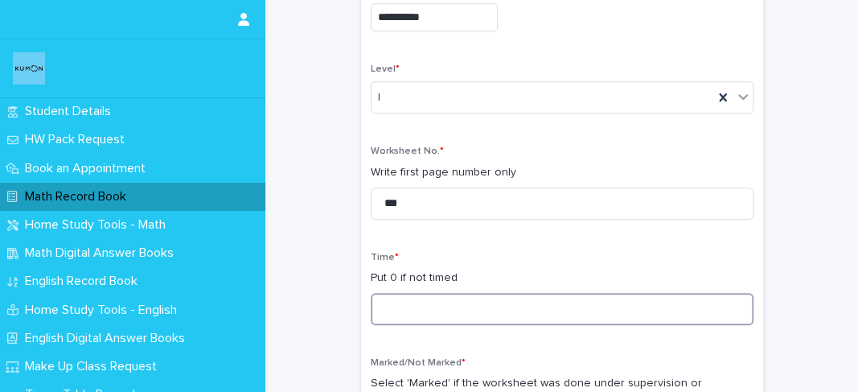 This screenshot has width=858, height=392. What do you see at coordinates (407, 151) in the screenshot?
I see `span: Worksheet No.` at bounding box center [407, 151].